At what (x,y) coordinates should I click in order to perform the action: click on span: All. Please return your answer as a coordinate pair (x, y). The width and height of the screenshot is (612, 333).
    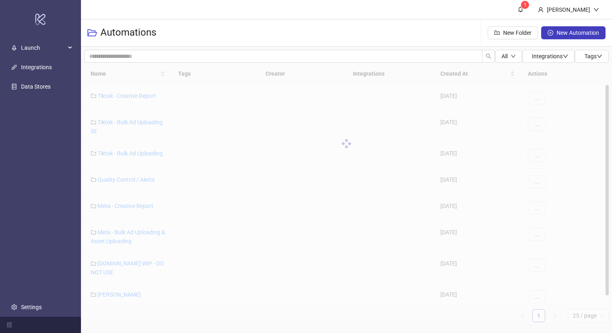
    Looking at the image, I should click on (505, 56).